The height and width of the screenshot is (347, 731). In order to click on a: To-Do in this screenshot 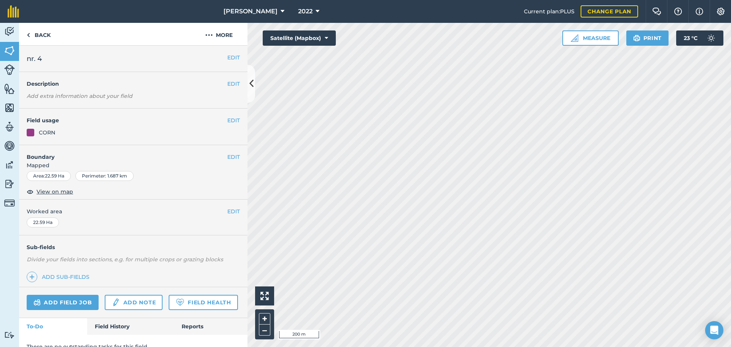, I will do `click(53, 326)`.